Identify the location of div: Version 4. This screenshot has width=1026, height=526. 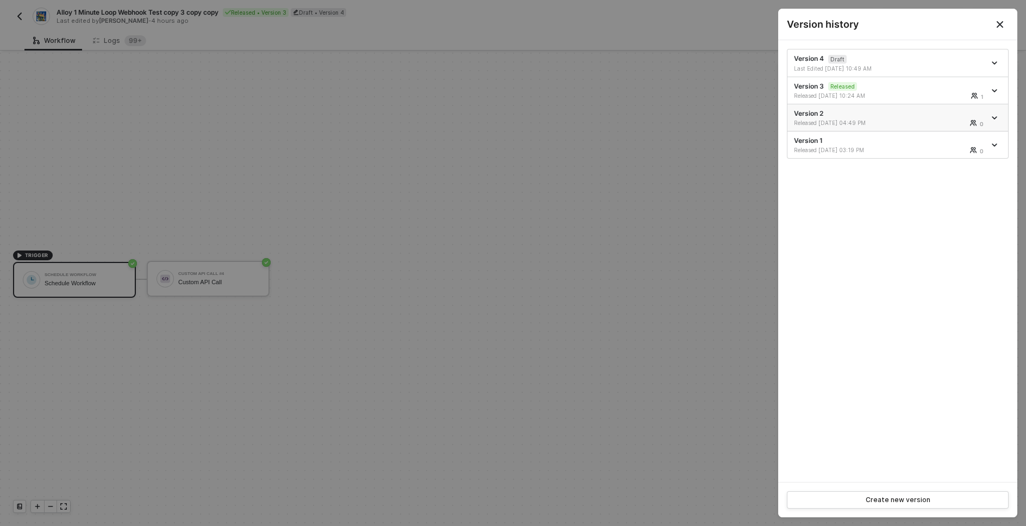
(890, 63).